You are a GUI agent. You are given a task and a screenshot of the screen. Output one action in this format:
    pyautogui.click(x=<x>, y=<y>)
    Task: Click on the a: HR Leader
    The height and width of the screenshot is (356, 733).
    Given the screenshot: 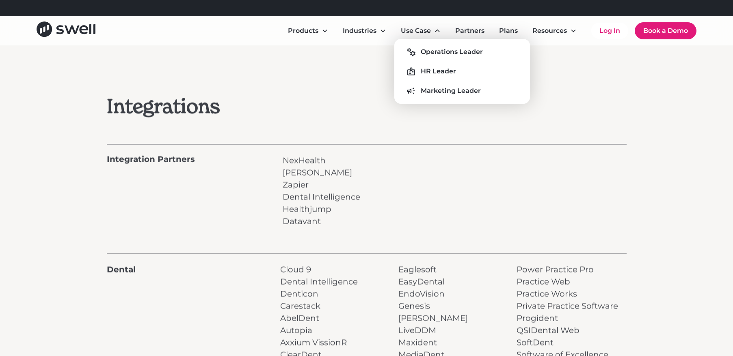 What is the action you would take?
    pyautogui.click(x=462, y=71)
    